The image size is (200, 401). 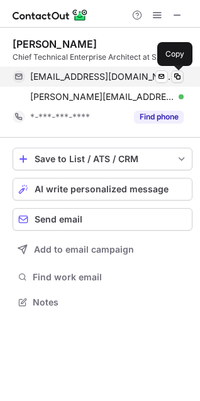 I want to click on button: Send email, so click(x=102, y=219).